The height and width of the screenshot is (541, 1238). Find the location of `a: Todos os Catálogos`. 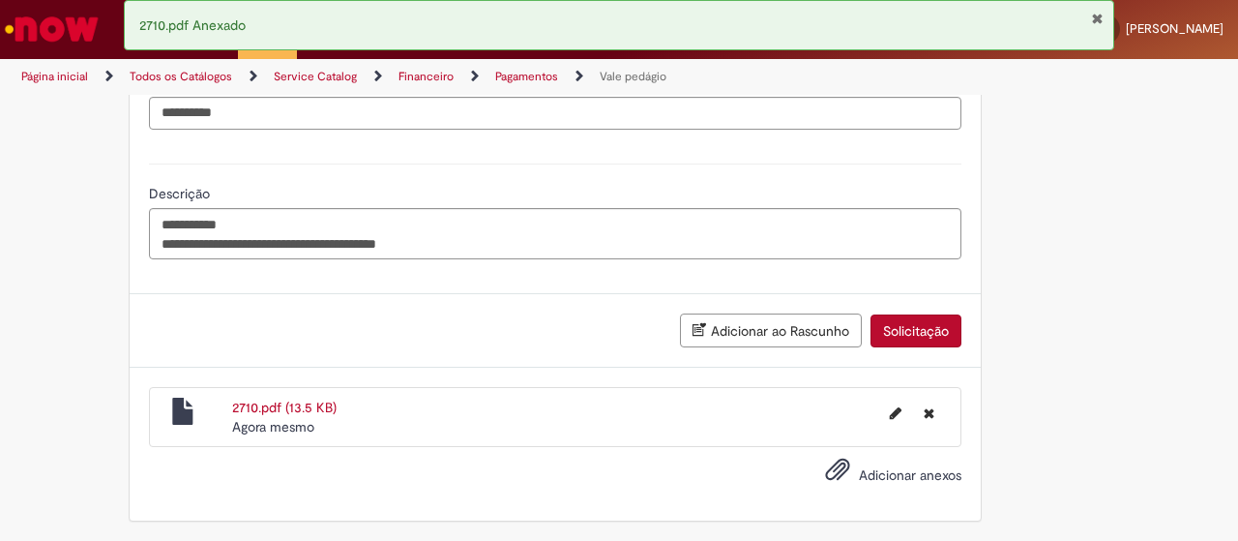

a: Todos os Catálogos is located at coordinates (181, 76).